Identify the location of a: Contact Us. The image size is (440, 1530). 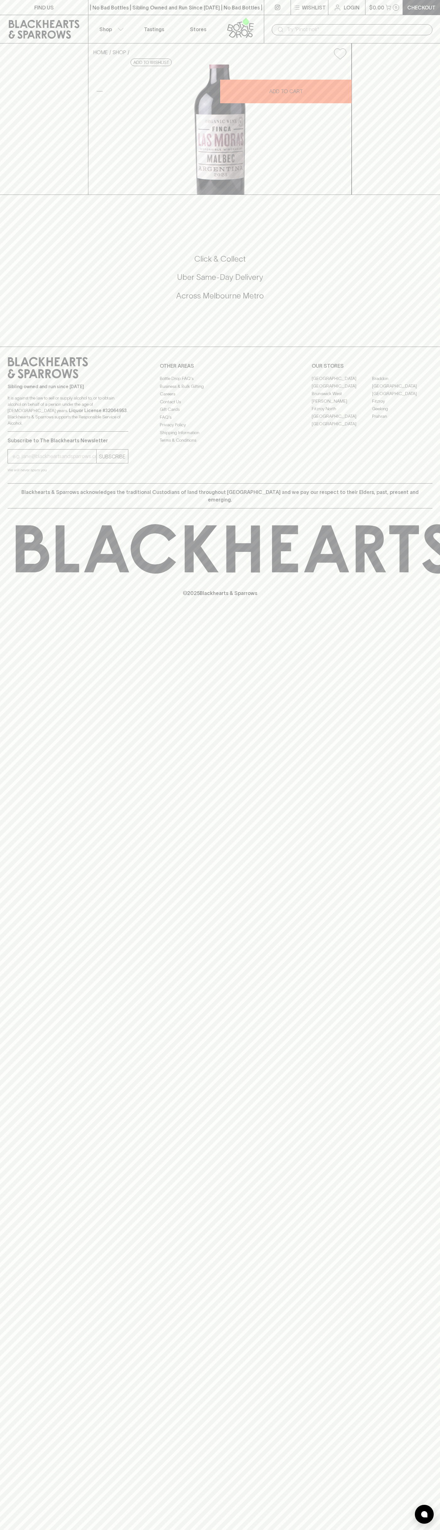
(220, 402).